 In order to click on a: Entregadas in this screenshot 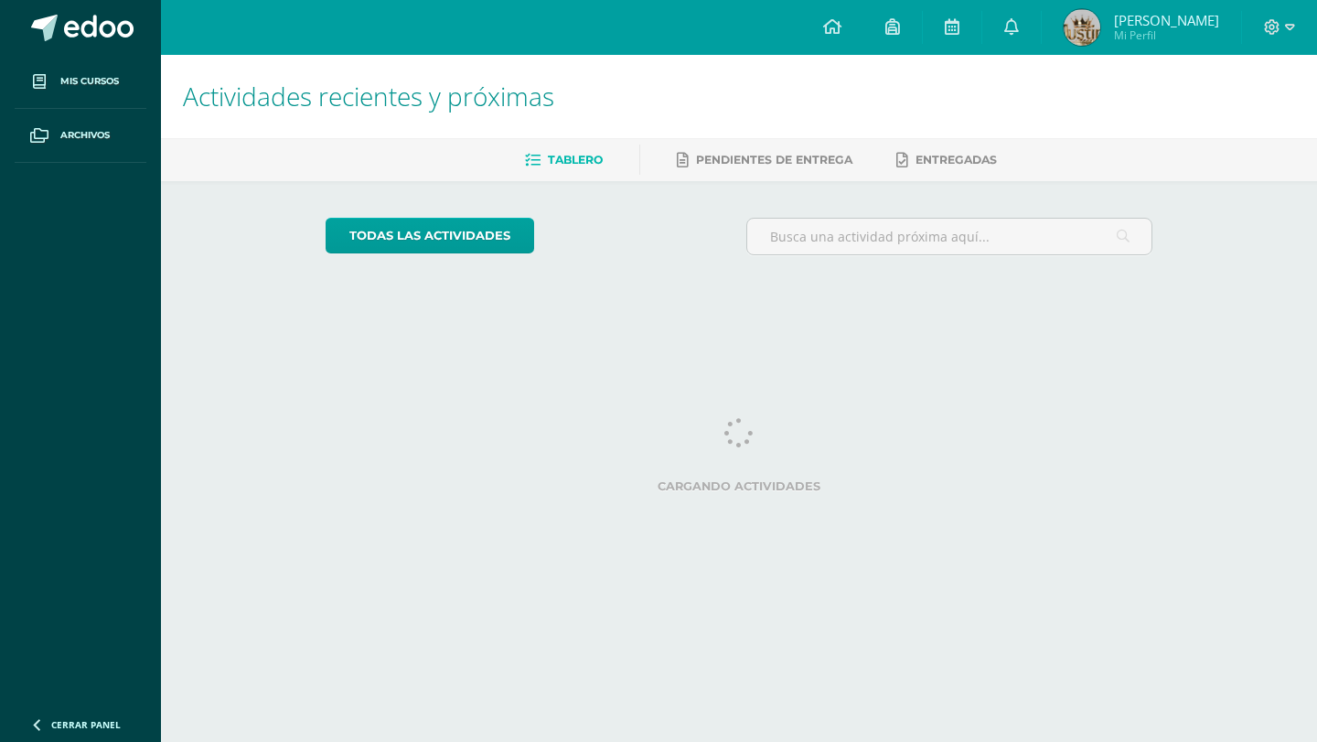, I will do `click(946, 160)`.